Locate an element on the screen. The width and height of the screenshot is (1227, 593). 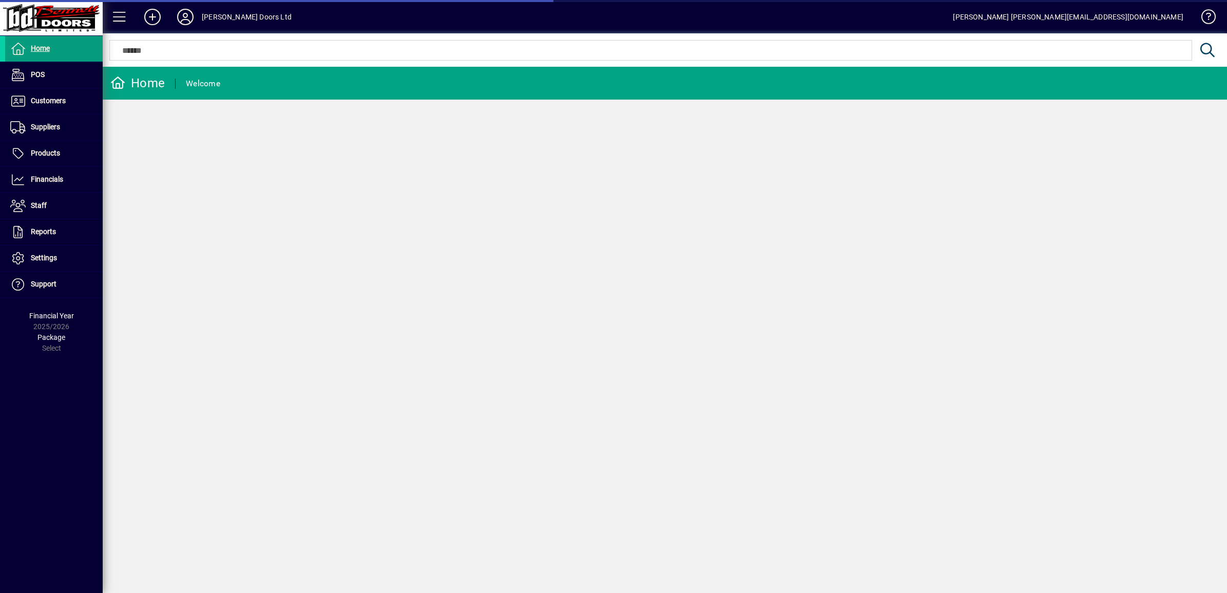
a: Knowledge Base is located at coordinates (1204, 18).